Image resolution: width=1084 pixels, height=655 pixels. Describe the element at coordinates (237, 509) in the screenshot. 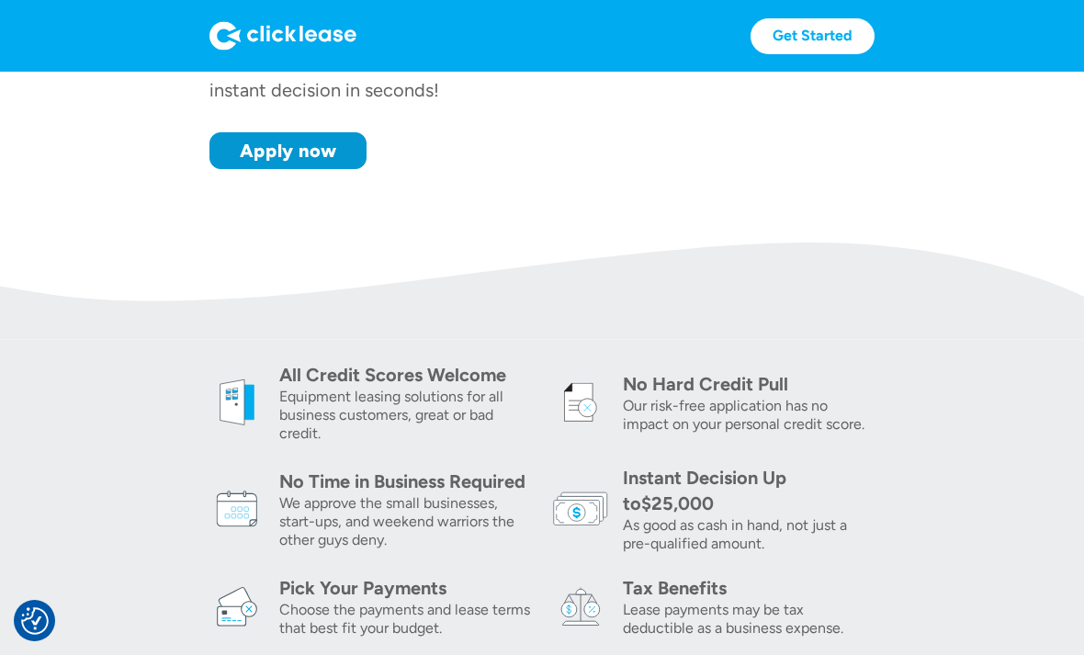

I see `img: calendar icon` at that location.